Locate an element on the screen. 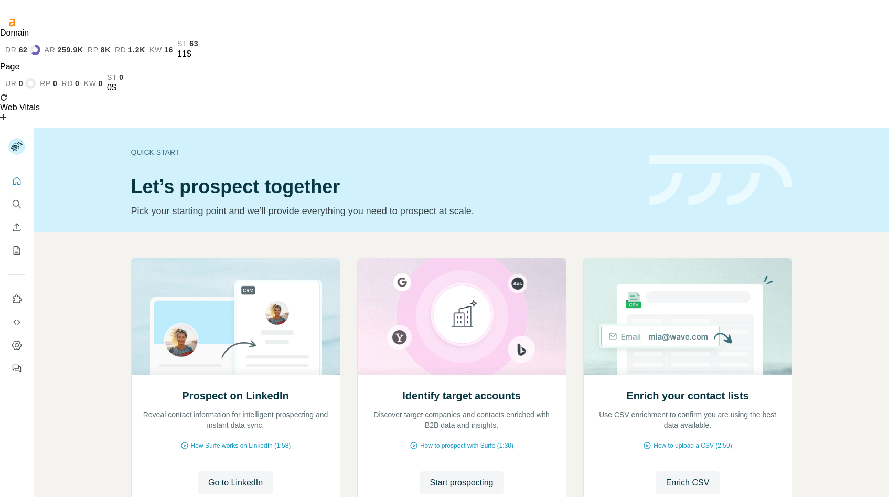 The height and width of the screenshot is (497, 889). img: Identify target accounts is located at coordinates (461, 316).